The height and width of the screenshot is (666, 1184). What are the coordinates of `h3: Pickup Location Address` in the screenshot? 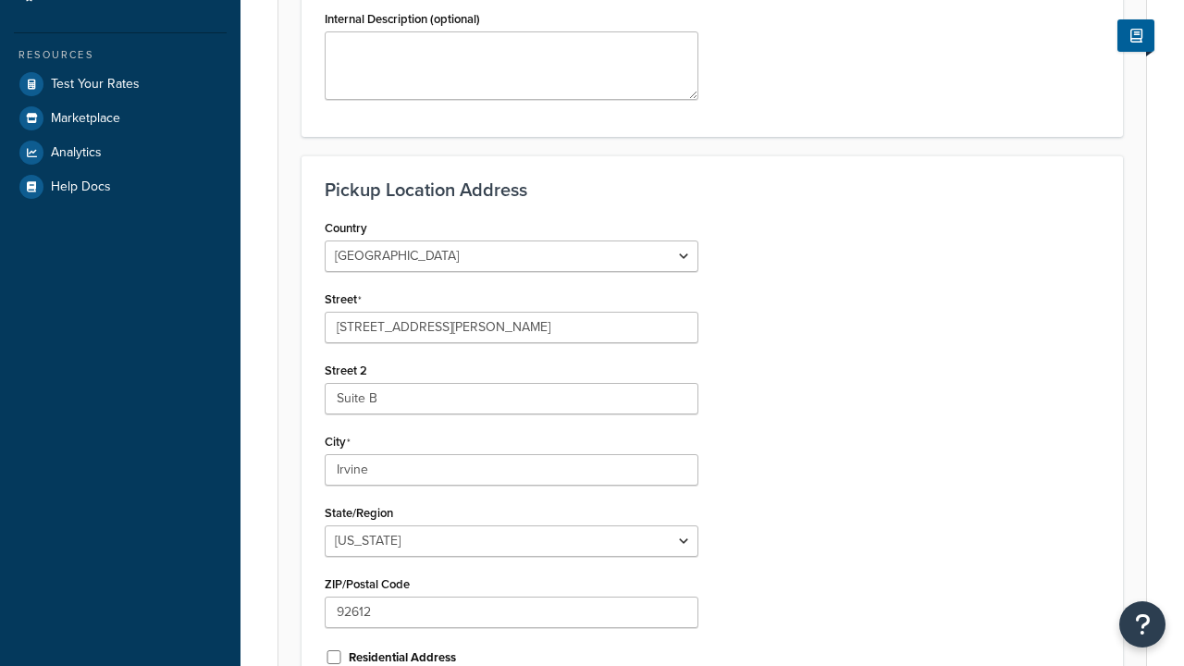 It's located at (712, 190).